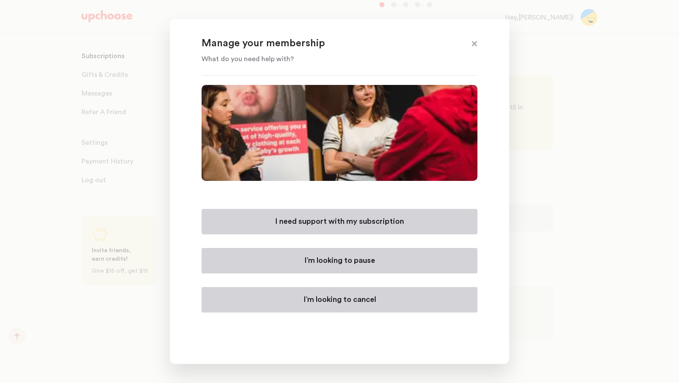  What do you see at coordinates (340, 300) in the screenshot?
I see `p: I’m looking to cancel` at bounding box center [340, 300].